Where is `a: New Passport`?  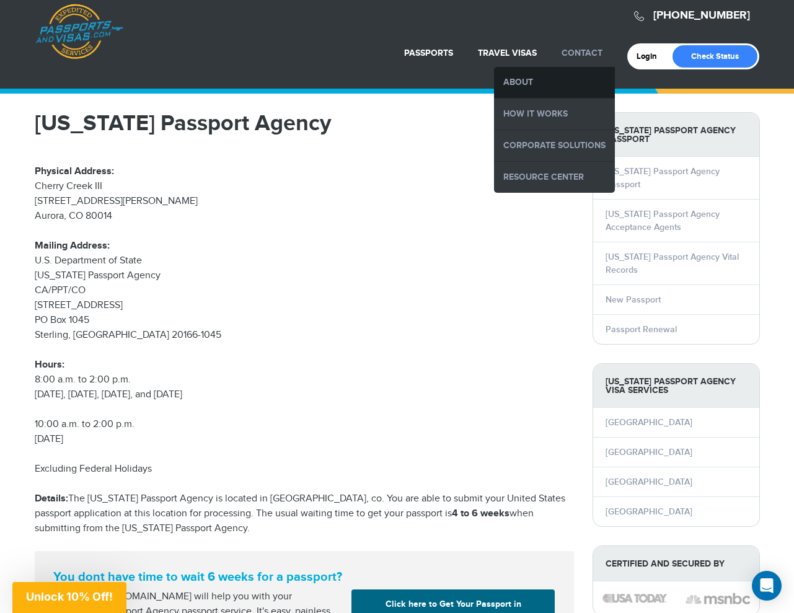 a: New Passport is located at coordinates (633, 299).